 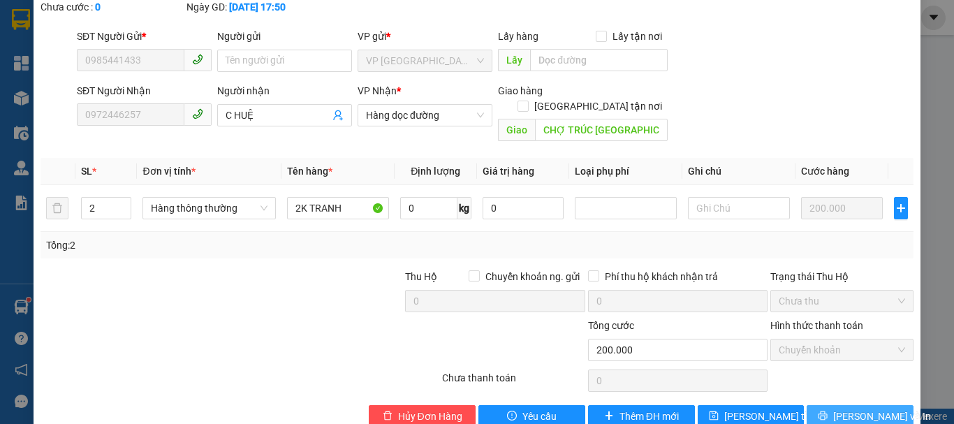 What do you see at coordinates (532, 277) in the screenshot?
I see `span: Chuyển khoản ng. gửi` at bounding box center [532, 277].